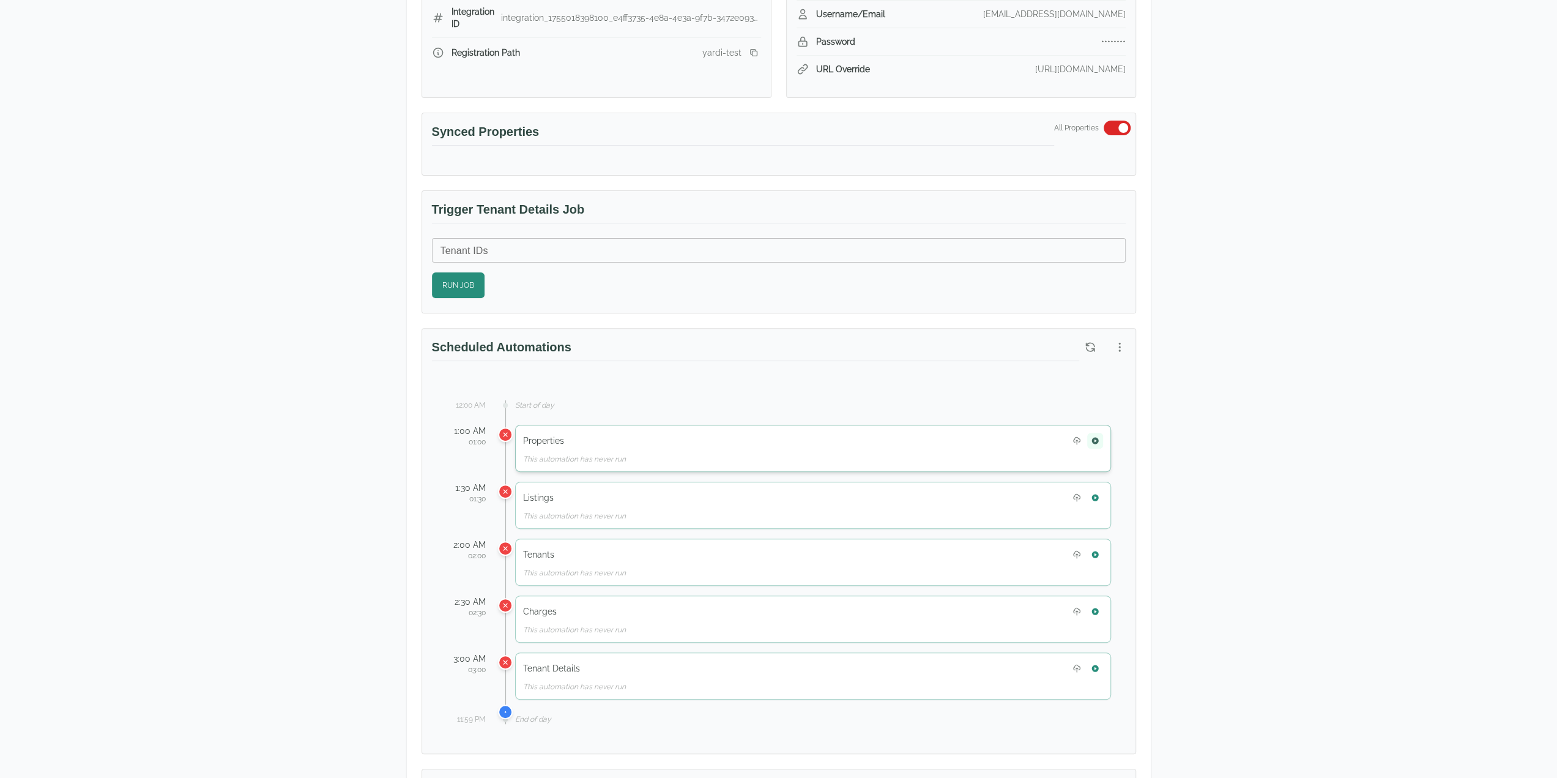 The height and width of the screenshot is (778, 1557). What do you see at coordinates (514, 463) in the screenshot?
I see `div: Listings was scheduled for 1:30 AM but missed its scheduled time and hasn't run` at bounding box center [514, 463].